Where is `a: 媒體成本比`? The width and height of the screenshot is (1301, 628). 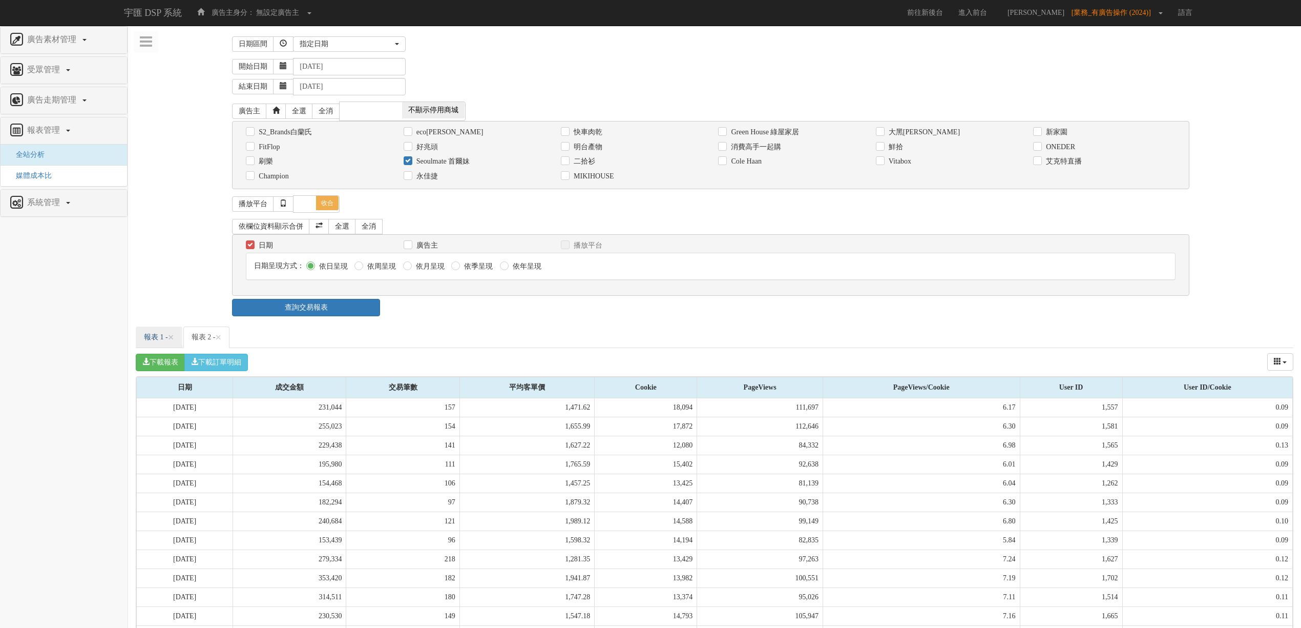
a: 媒體成本比 is located at coordinates (30, 175).